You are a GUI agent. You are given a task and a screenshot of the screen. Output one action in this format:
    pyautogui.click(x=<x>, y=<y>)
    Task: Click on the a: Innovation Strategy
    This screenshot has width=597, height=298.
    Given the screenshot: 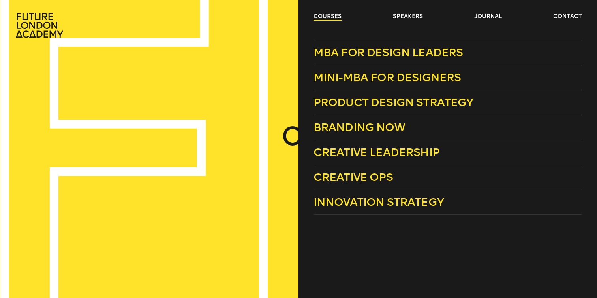 What is the action you would take?
    pyautogui.click(x=448, y=202)
    